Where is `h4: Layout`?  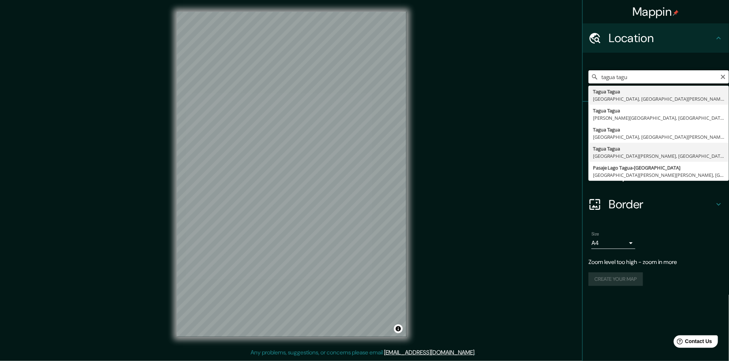 h4: Layout is located at coordinates (662, 175).